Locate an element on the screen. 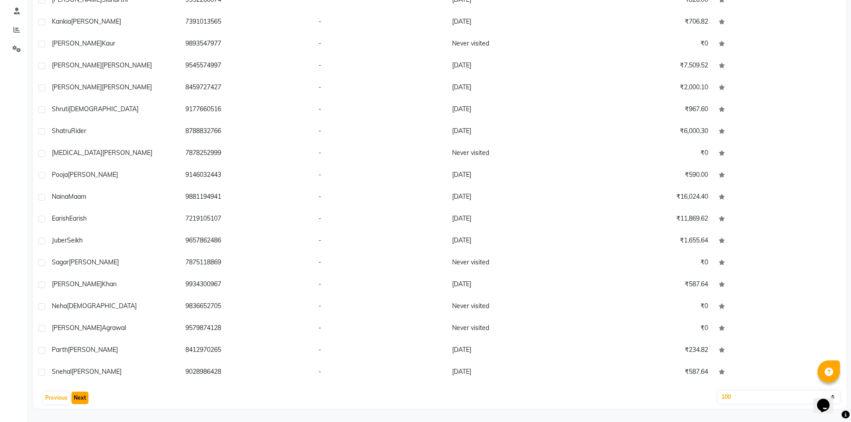 The image size is (851, 422). span: Naina is located at coordinates (60, 197).